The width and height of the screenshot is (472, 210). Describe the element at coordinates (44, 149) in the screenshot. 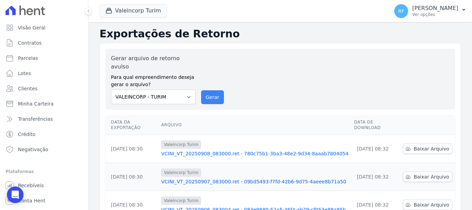

I see `a: Negativação` at that location.